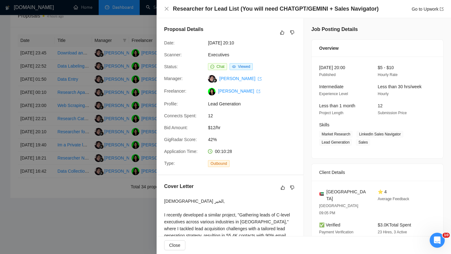 This screenshot has height=254, width=451. What do you see at coordinates (363, 143) in the screenshot?
I see `span: Sales` at bounding box center [363, 143].